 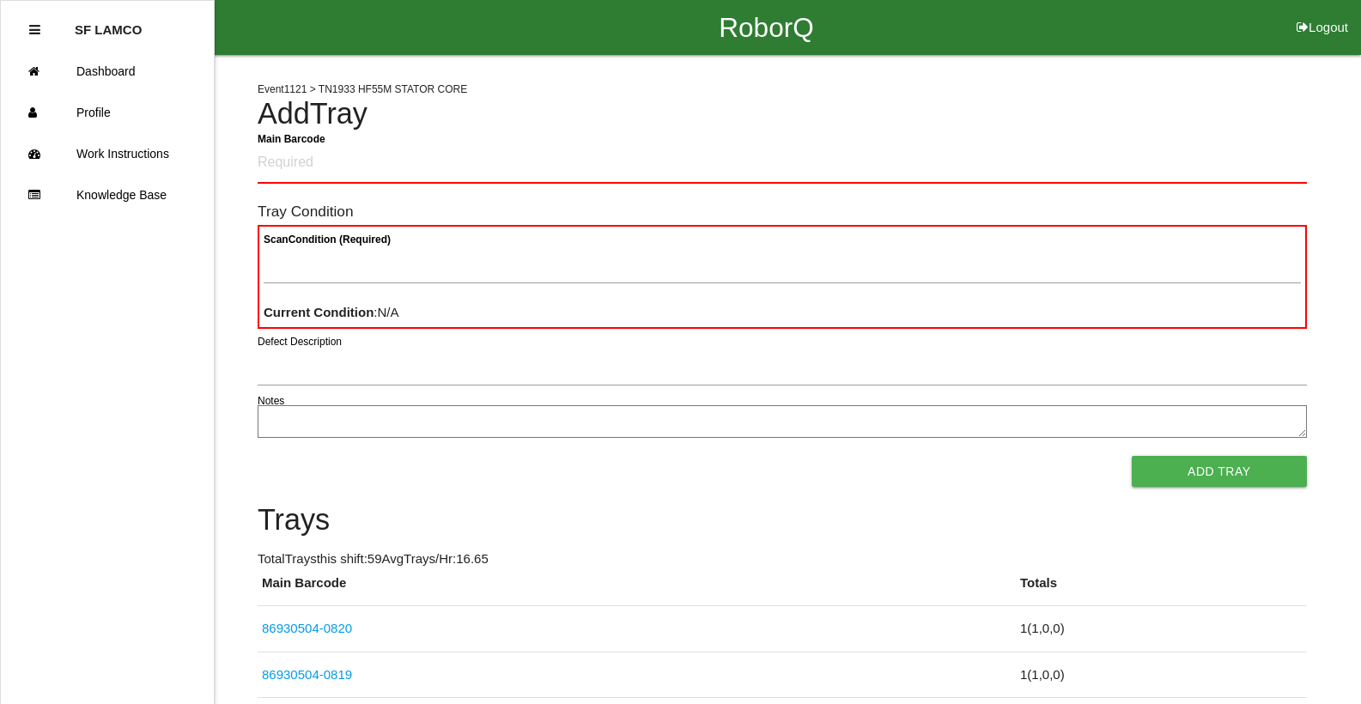 What do you see at coordinates (307, 628) in the screenshot?
I see `a: 86930504-0820` at bounding box center [307, 628].